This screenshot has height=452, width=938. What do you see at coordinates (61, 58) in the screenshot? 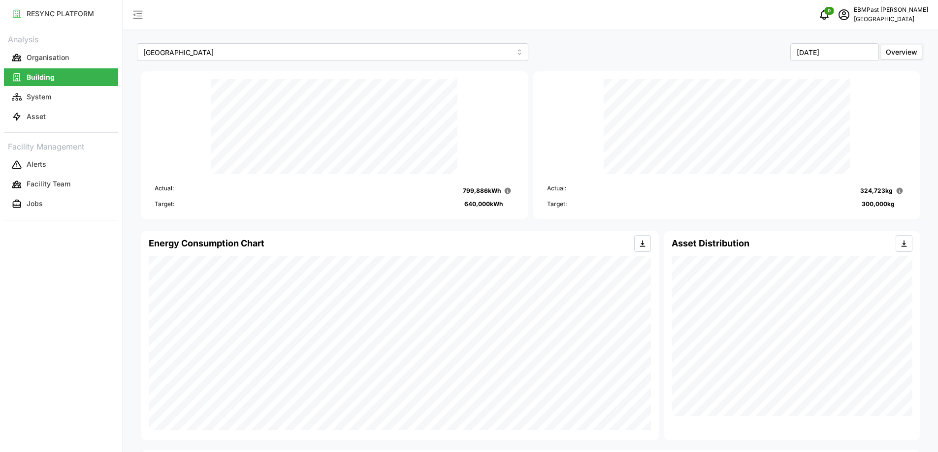
I see `button: Organisation` at bounding box center [61, 58].